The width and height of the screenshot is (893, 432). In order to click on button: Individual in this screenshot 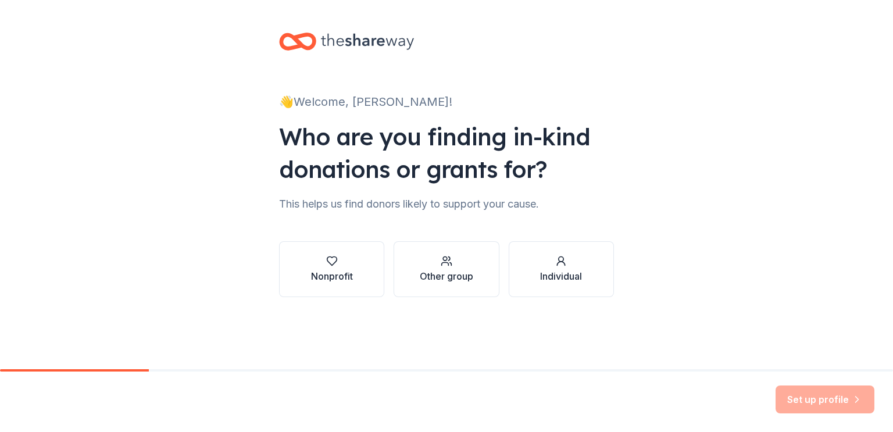, I will do `click(561, 269)`.